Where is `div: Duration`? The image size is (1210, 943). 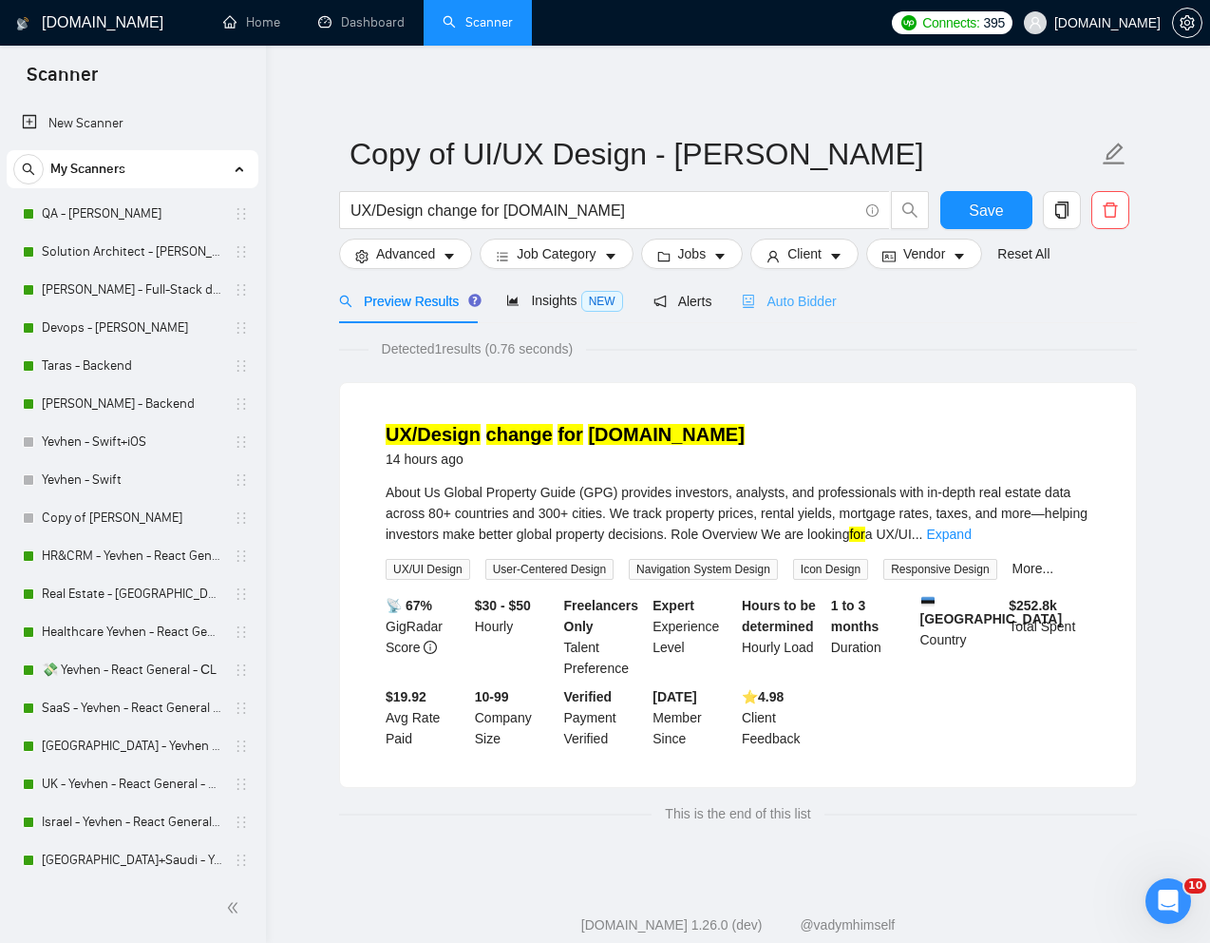 div: Duration is located at coordinates (872, 637).